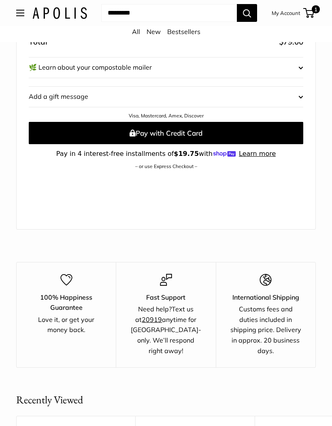 This screenshot has width=332, height=426. I want to click on a: Visa, Mastercard, Amex, Discover, so click(166, 116).